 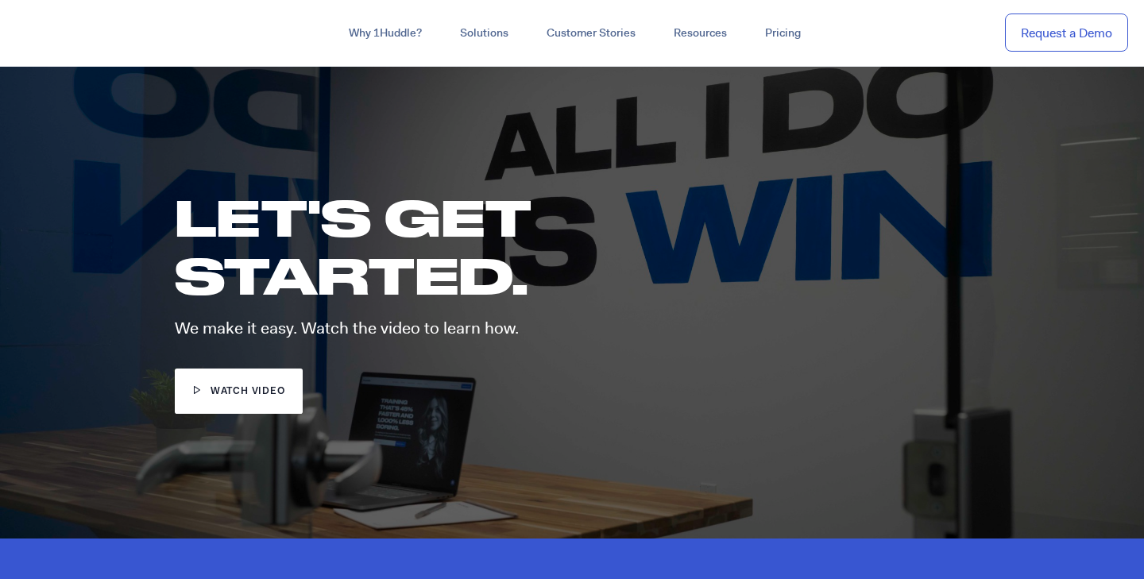 I want to click on a: watch video, so click(x=238, y=391).